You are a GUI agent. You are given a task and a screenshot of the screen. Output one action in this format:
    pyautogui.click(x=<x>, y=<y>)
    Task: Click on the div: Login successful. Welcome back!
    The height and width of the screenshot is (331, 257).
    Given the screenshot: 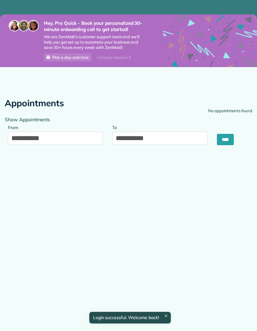 What is the action you would take?
    pyautogui.click(x=130, y=318)
    